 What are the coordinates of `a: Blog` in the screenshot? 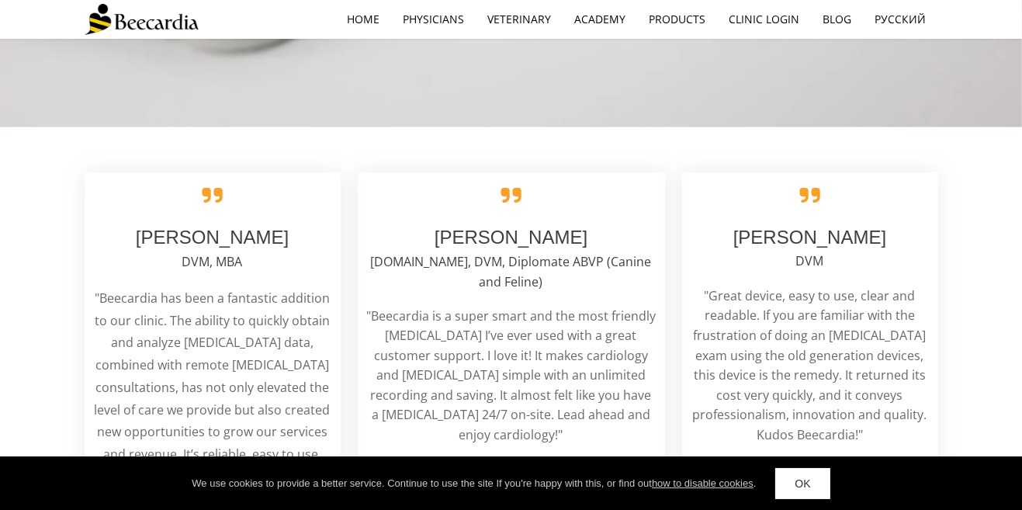 It's located at (837, 19).